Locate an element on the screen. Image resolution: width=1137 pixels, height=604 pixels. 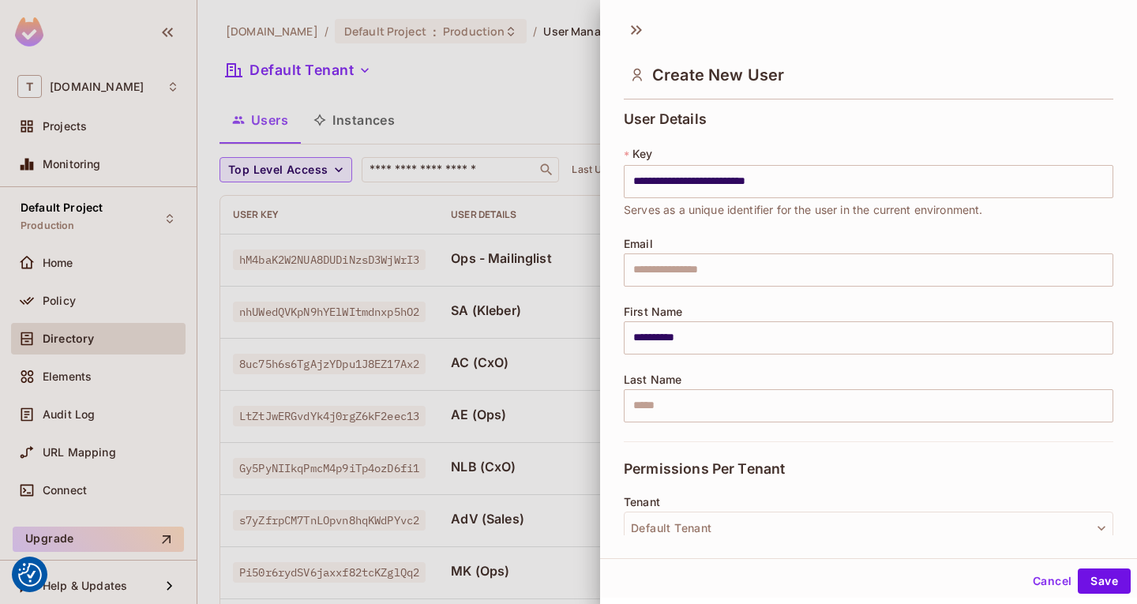
span: Create New User is located at coordinates (718, 75).